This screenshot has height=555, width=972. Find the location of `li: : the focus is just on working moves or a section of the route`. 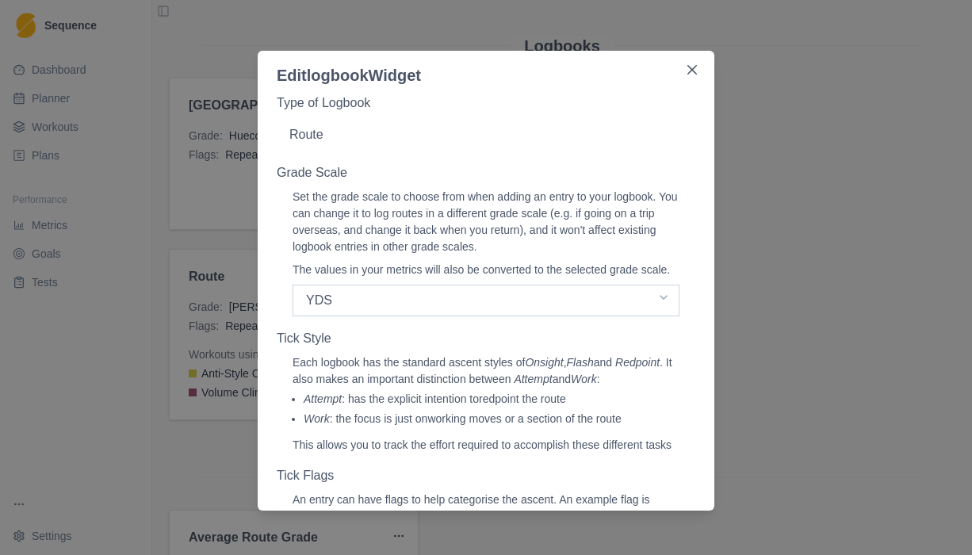

li: : the focus is just on working moves or a section of the route is located at coordinates (491, 419).